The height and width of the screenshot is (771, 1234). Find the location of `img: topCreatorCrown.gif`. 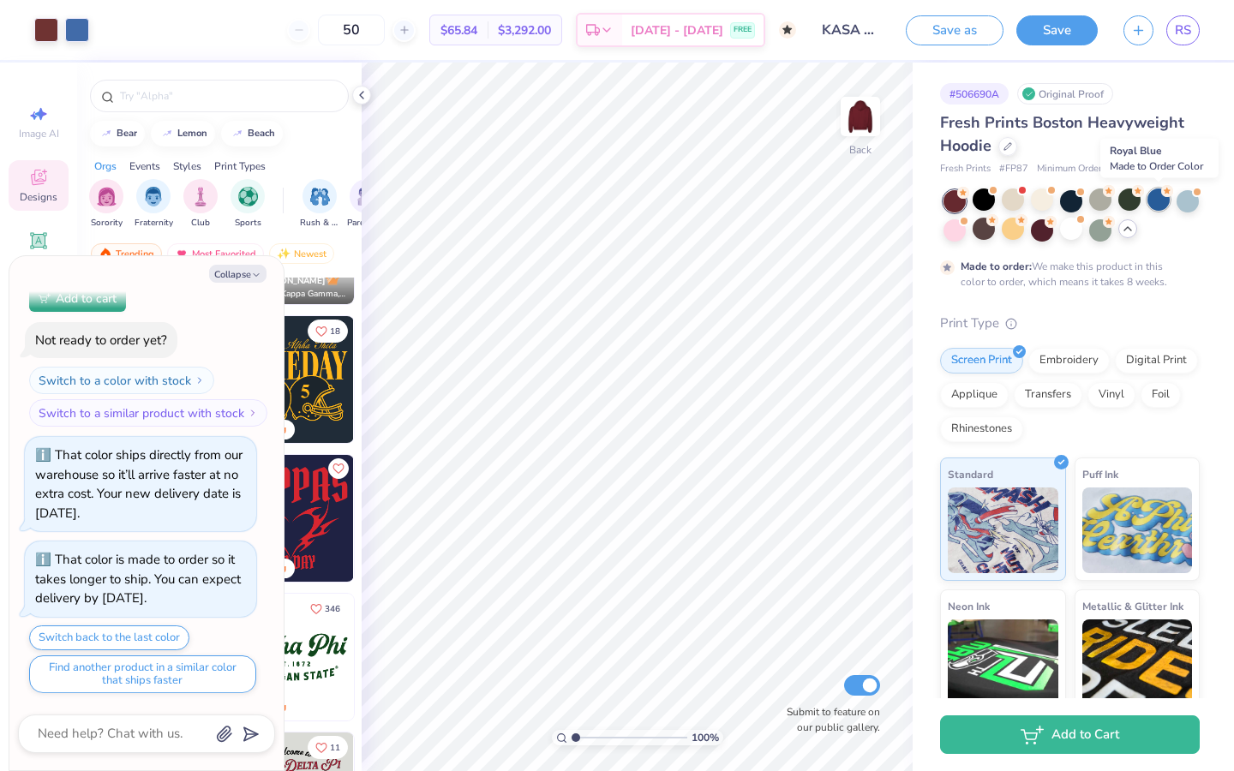

img: topCreatorCrown.gif is located at coordinates (332, 279).